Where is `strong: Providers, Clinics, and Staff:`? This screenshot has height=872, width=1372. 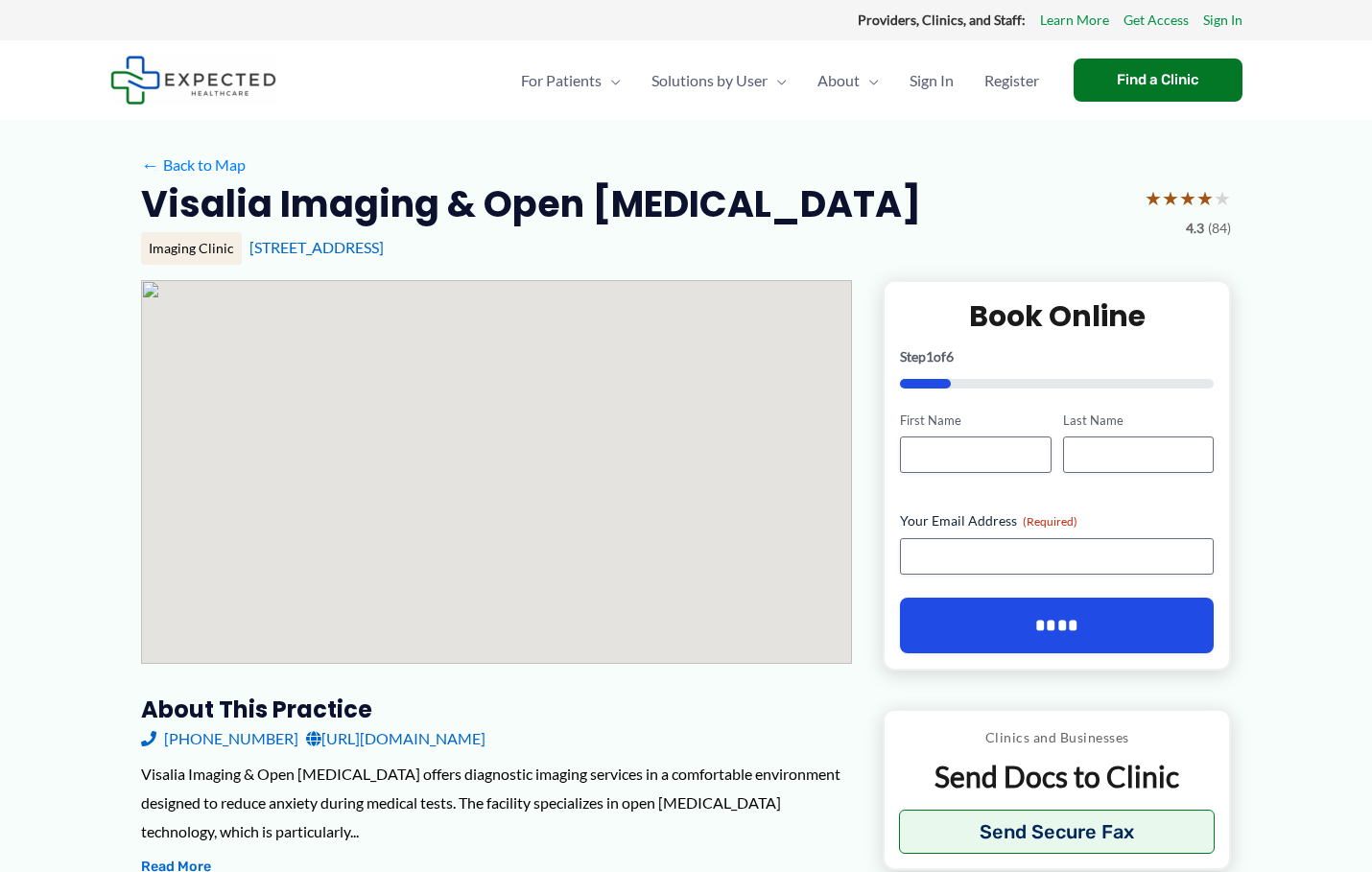 strong: Providers, Clinics, and Staff: is located at coordinates (941, 19).